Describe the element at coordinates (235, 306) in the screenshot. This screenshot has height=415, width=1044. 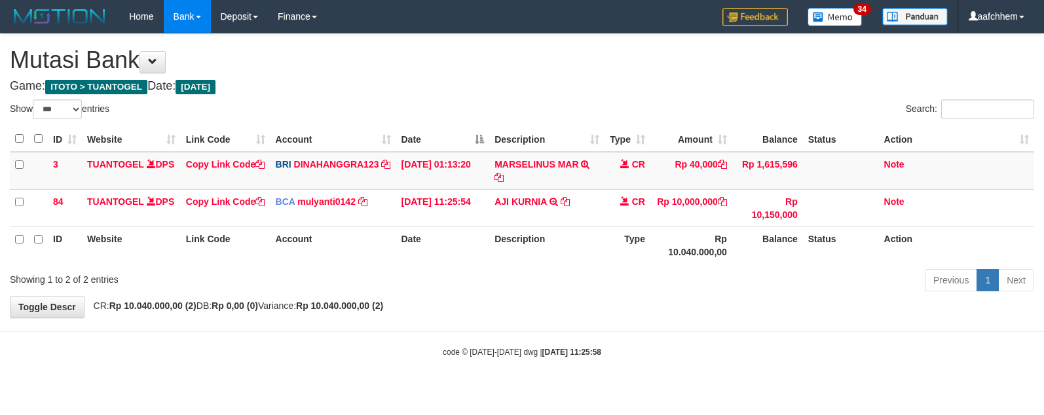
I see `span: CR: DB: Variance:` at that location.